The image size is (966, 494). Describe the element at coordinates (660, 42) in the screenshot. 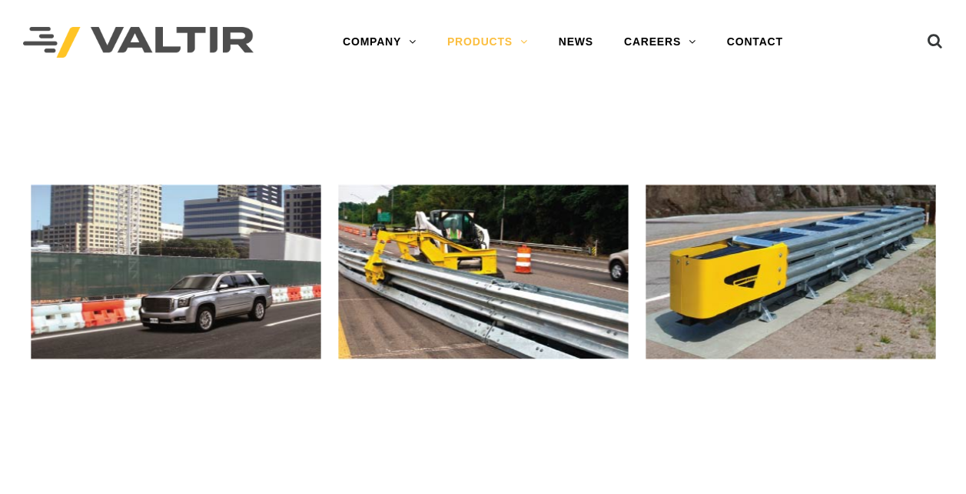

I see `a: CAREERS` at that location.